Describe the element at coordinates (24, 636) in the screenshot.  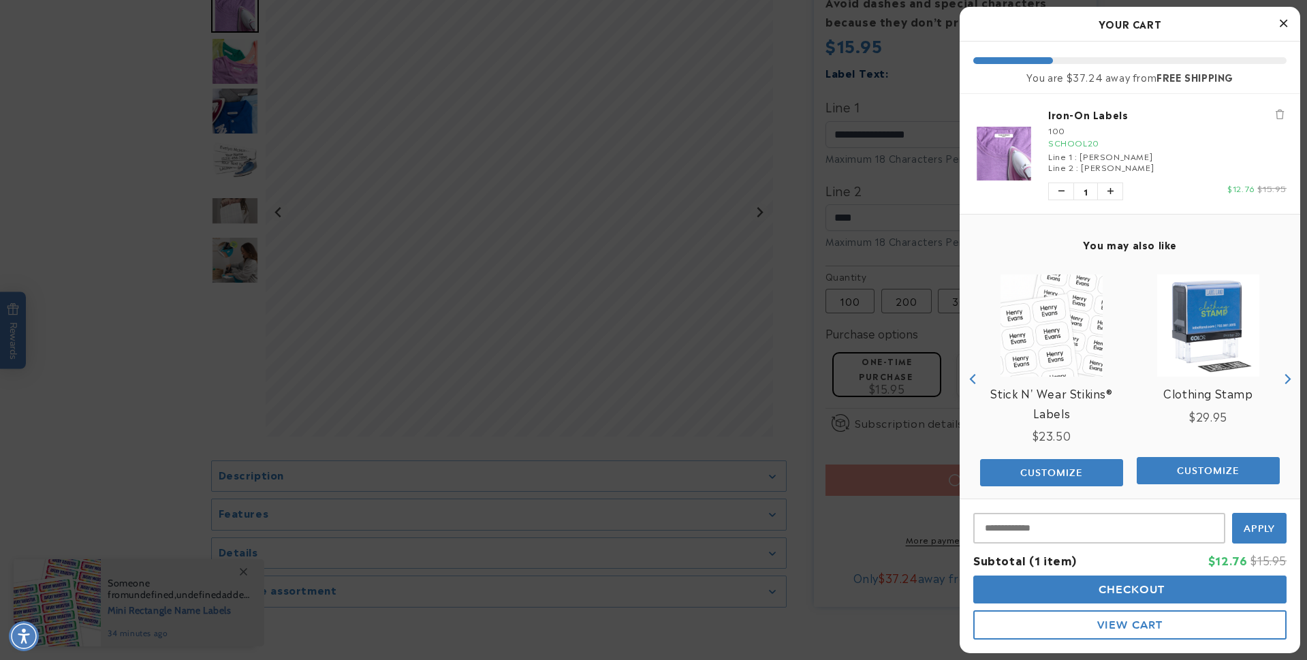
I see `div: Accessibility Menu` at that location.